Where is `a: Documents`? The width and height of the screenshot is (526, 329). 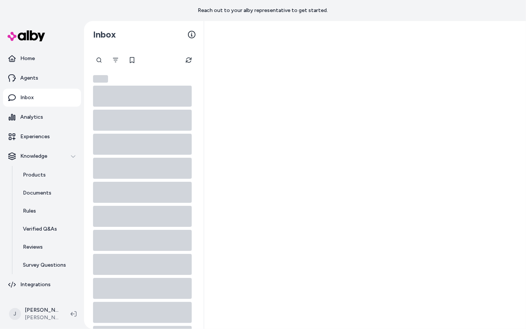 a: Documents is located at coordinates (48, 193).